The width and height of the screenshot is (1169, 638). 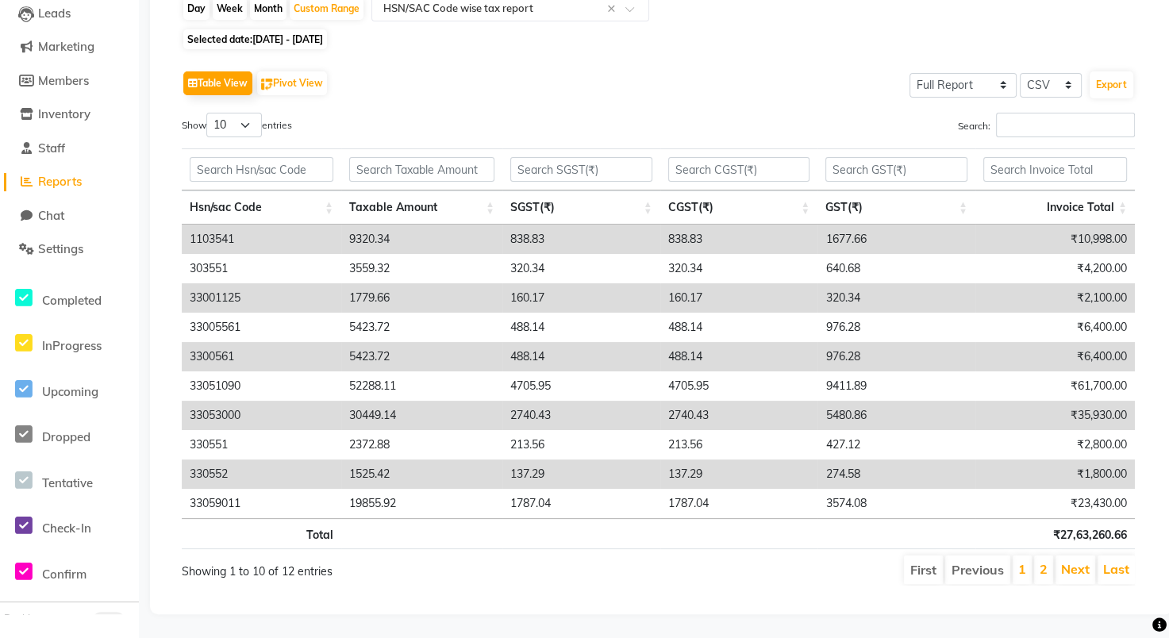 What do you see at coordinates (71, 345) in the screenshot?
I see `span: InProgress` at bounding box center [71, 345].